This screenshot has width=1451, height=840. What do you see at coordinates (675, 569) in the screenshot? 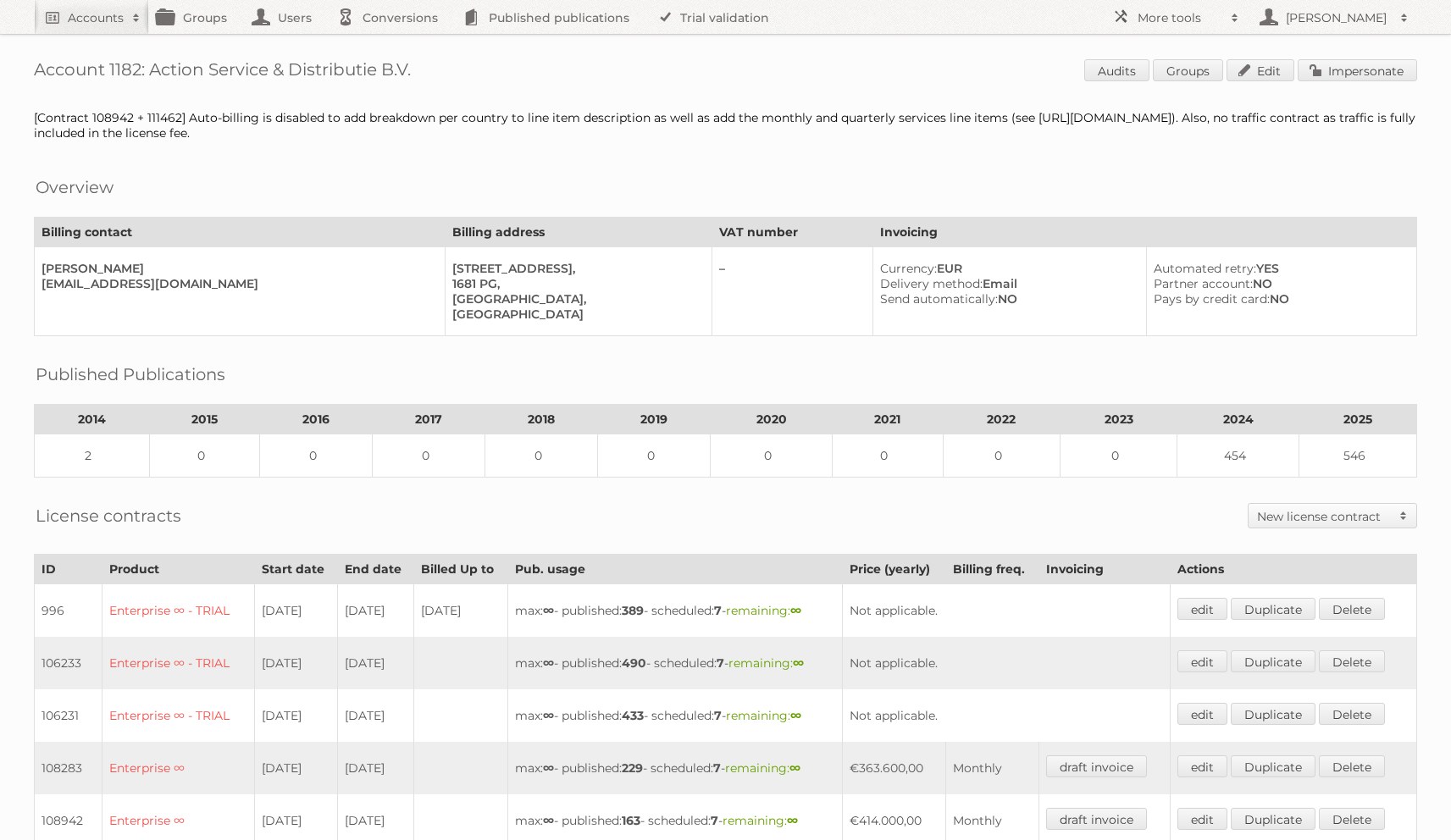
I see `th: Pub. usage` at bounding box center [675, 569].